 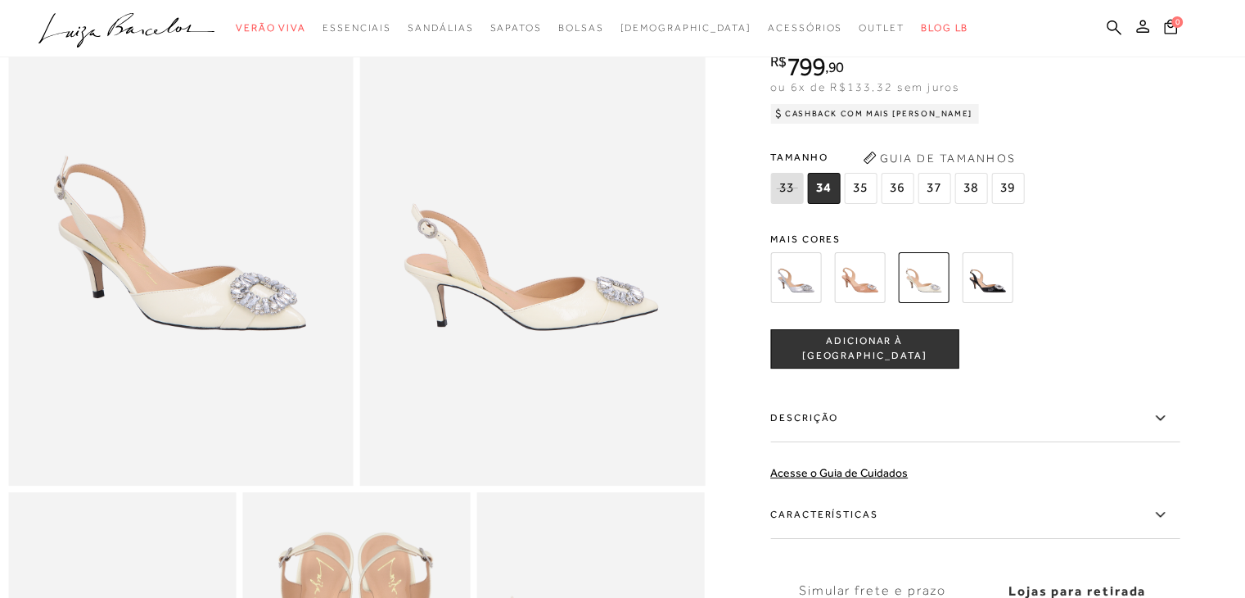 What do you see at coordinates (271, 28) in the screenshot?
I see `span: Verão Viva` at bounding box center [271, 28].